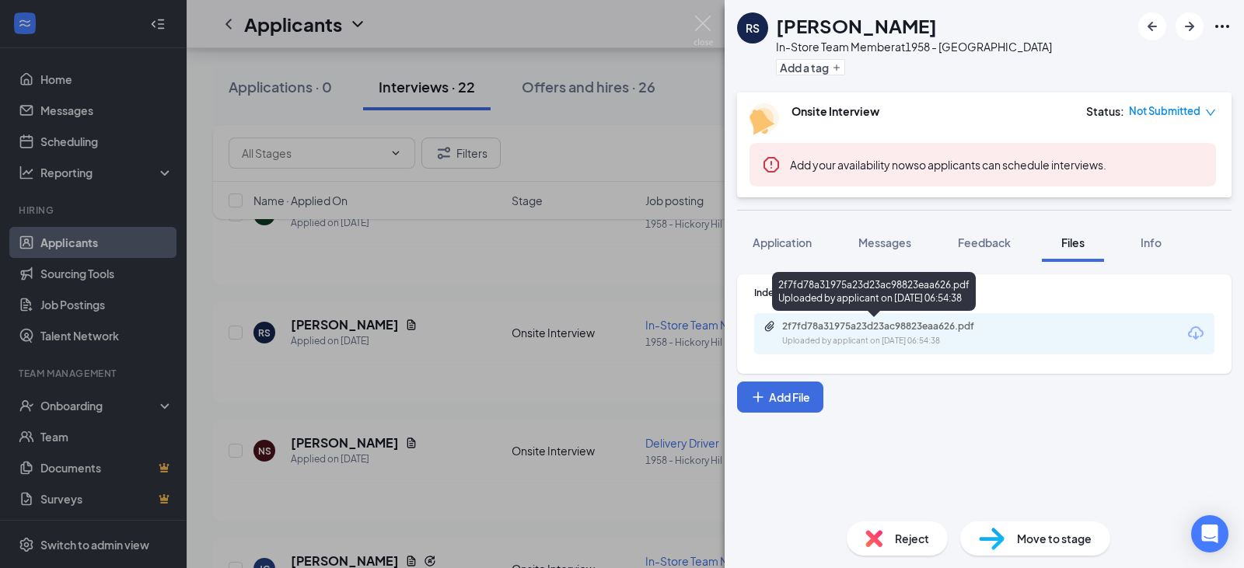 This screenshot has width=1244, height=568. Describe the element at coordinates (753, 28) in the screenshot. I see `div: RS` at that location.